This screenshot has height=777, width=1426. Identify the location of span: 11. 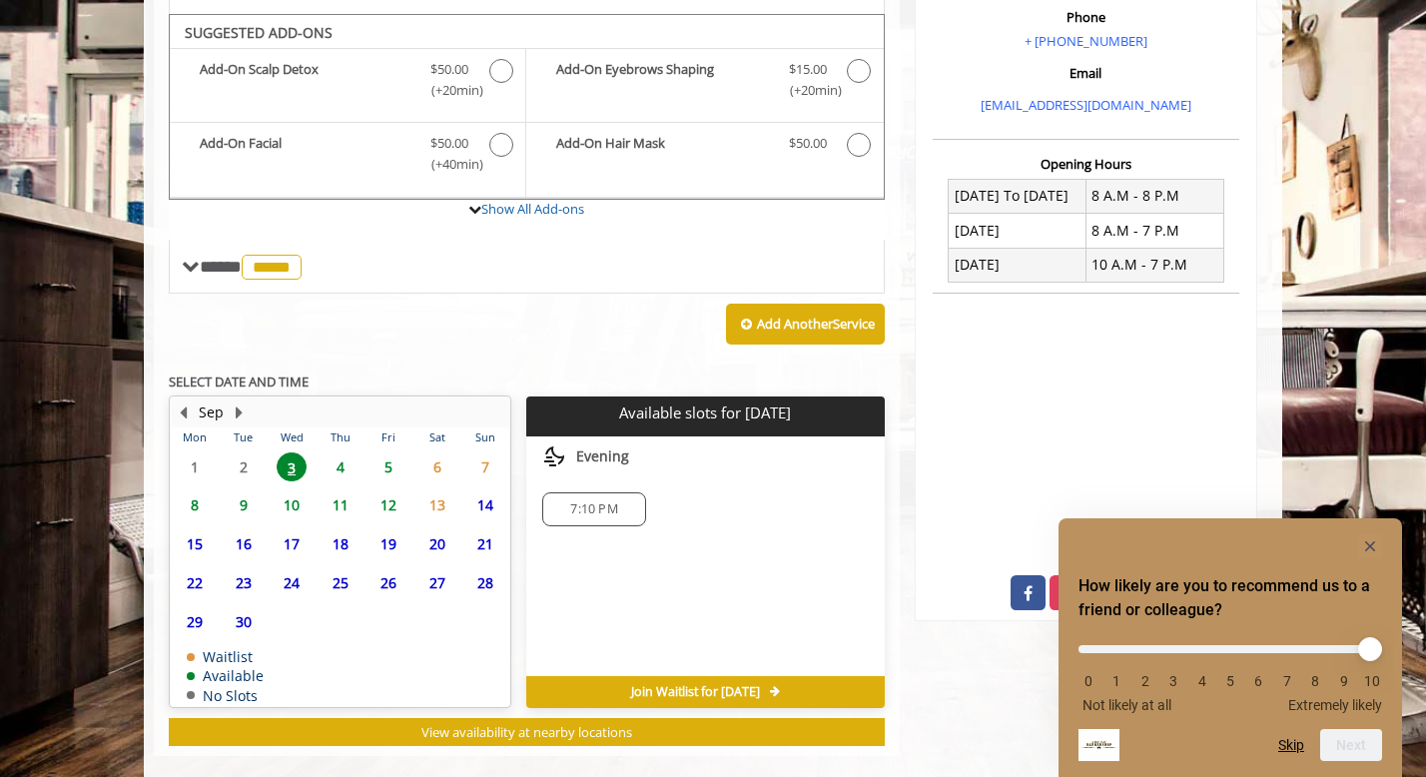
(341, 504).